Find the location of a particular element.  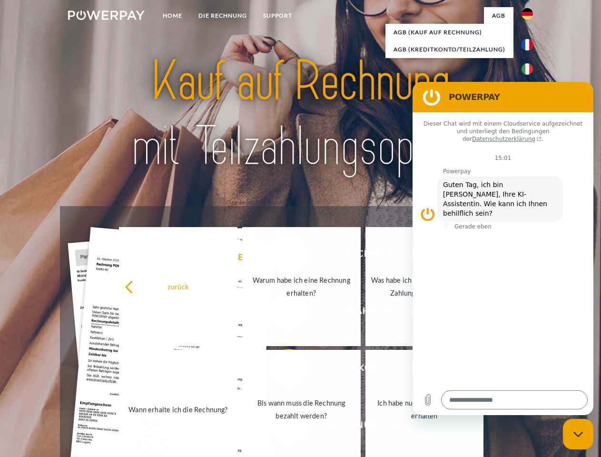

div: zurück is located at coordinates (178, 286).